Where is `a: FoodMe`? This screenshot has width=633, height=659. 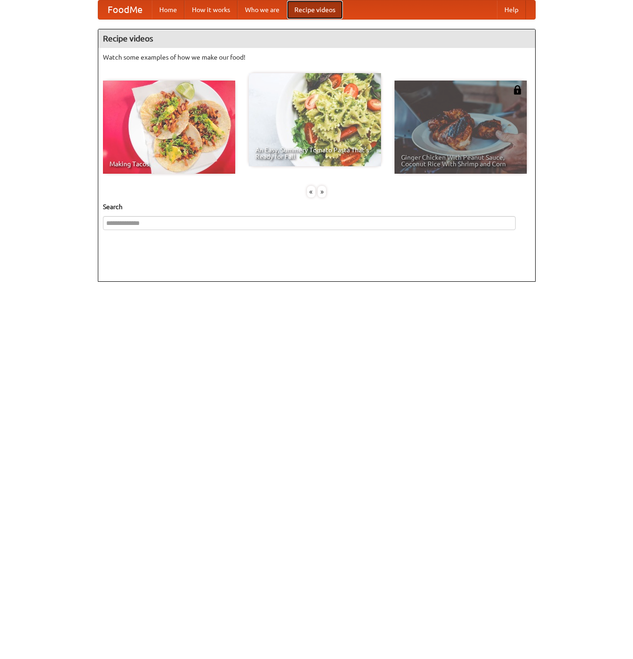
a: FoodMe is located at coordinates (125, 10).